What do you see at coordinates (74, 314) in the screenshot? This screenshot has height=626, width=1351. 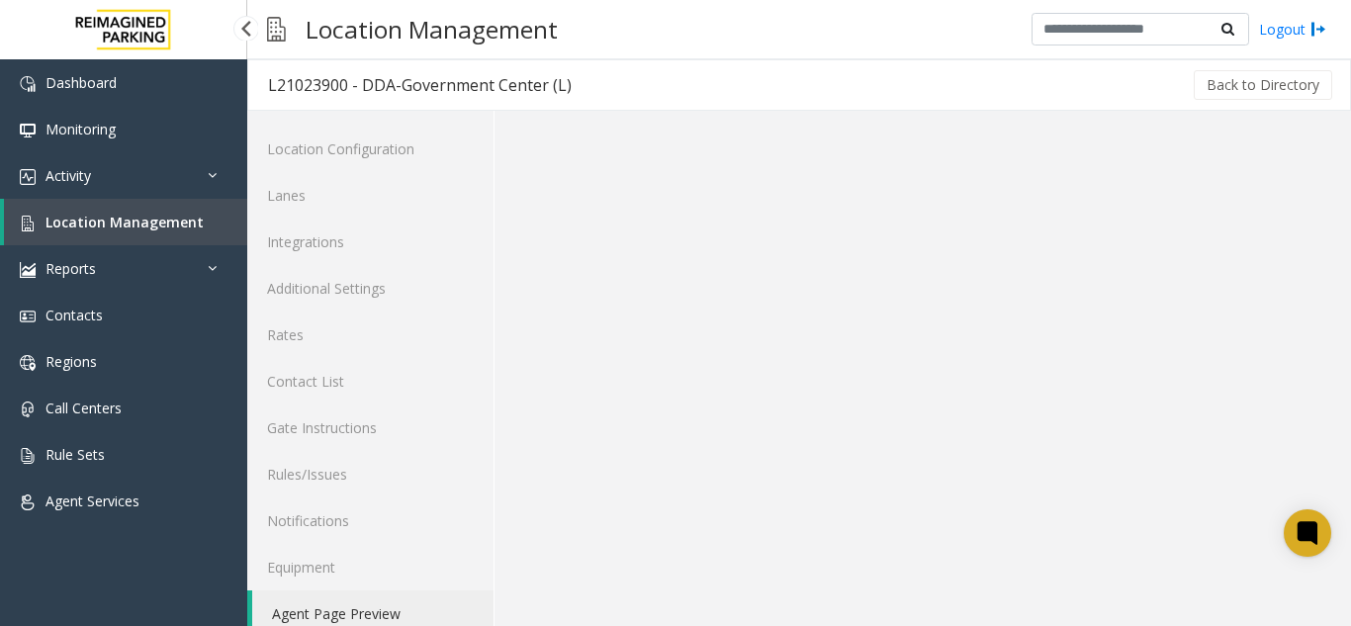 I see `span: Contacts` at bounding box center [74, 314].